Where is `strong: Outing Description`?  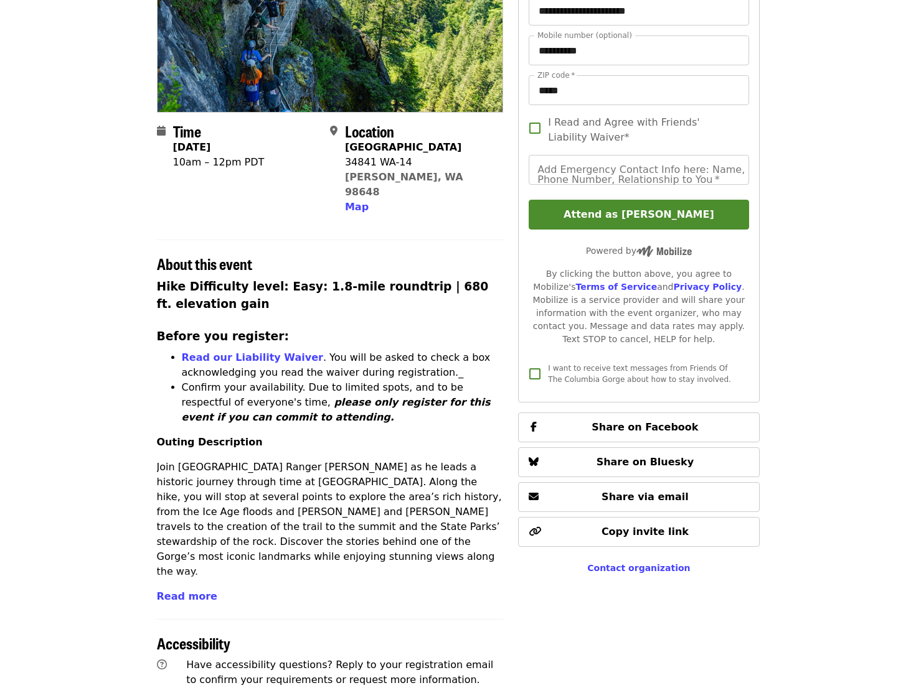 strong: Outing Description is located at coordinates (210, 442).